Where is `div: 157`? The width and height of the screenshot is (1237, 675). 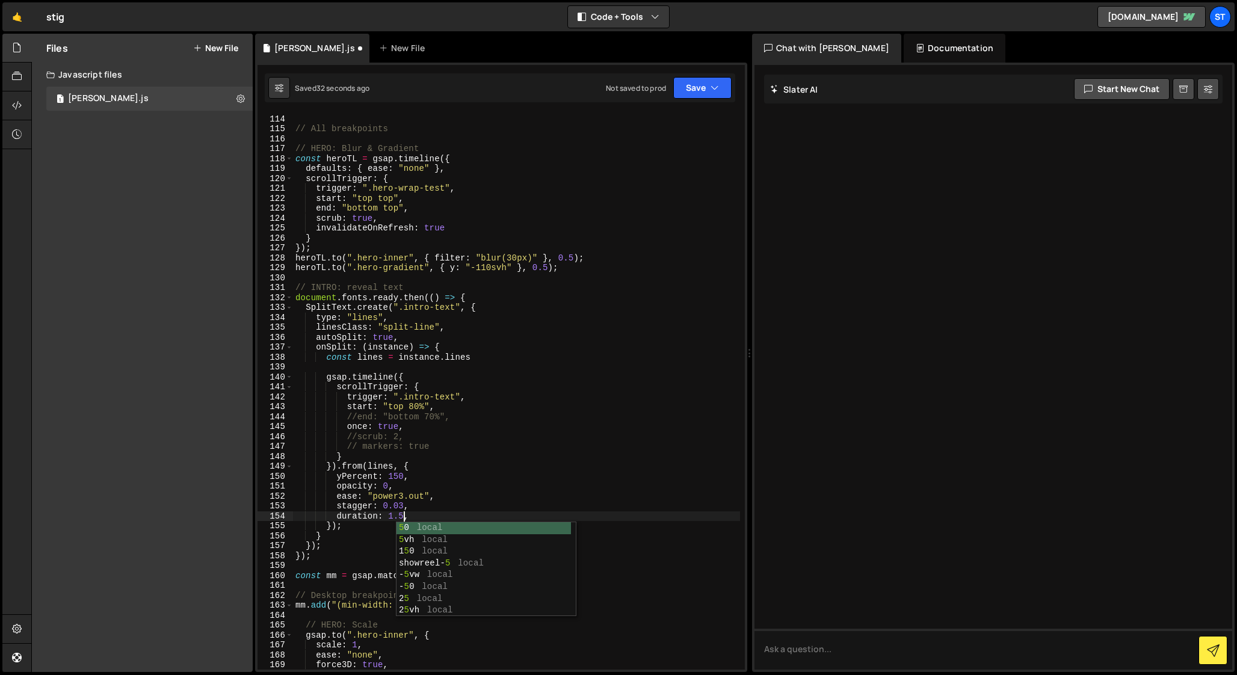 div: 157 is located at coordinates (275, 546).